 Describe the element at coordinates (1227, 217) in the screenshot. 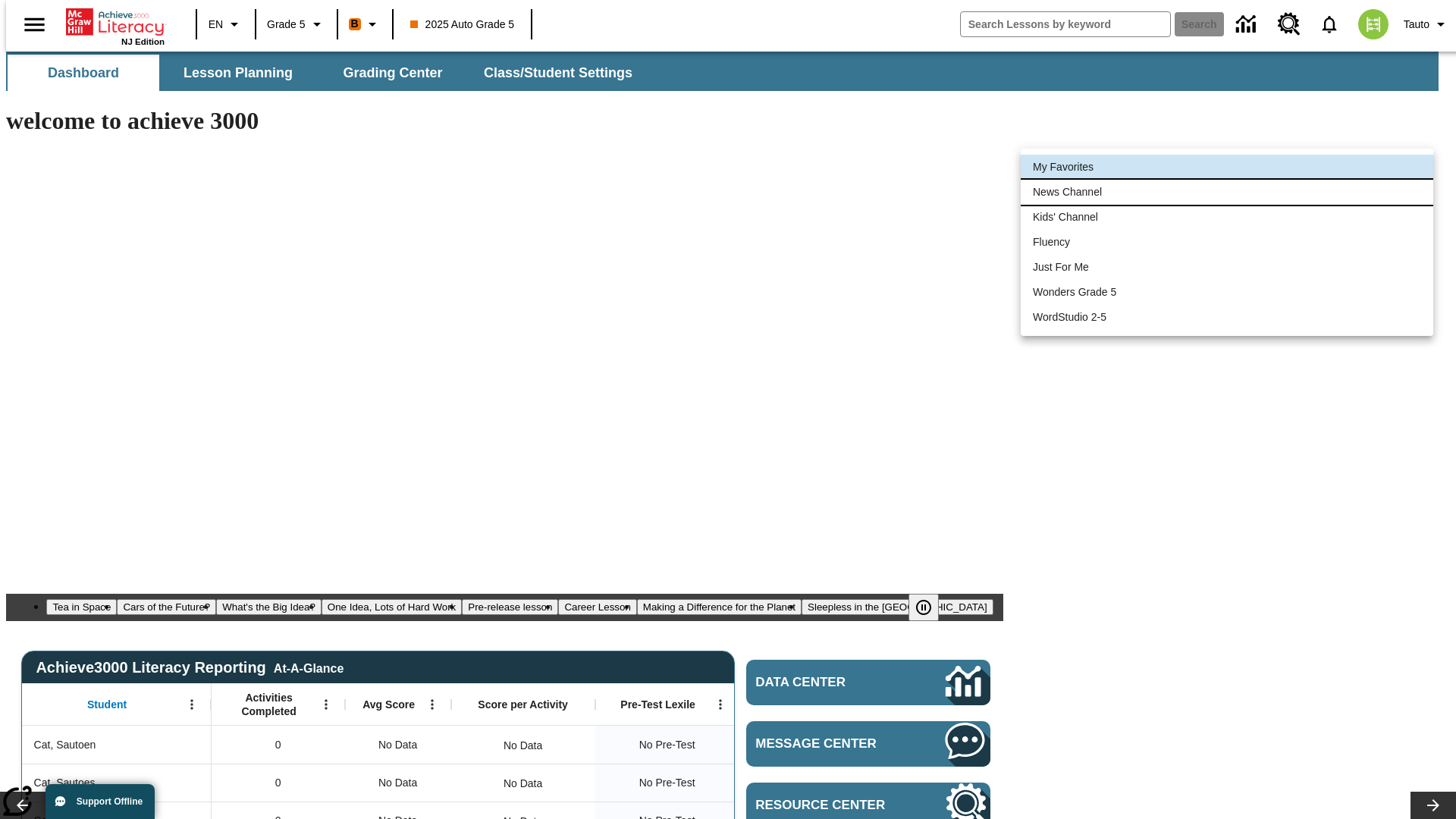

I see `li: Kids' Channel` at that location.